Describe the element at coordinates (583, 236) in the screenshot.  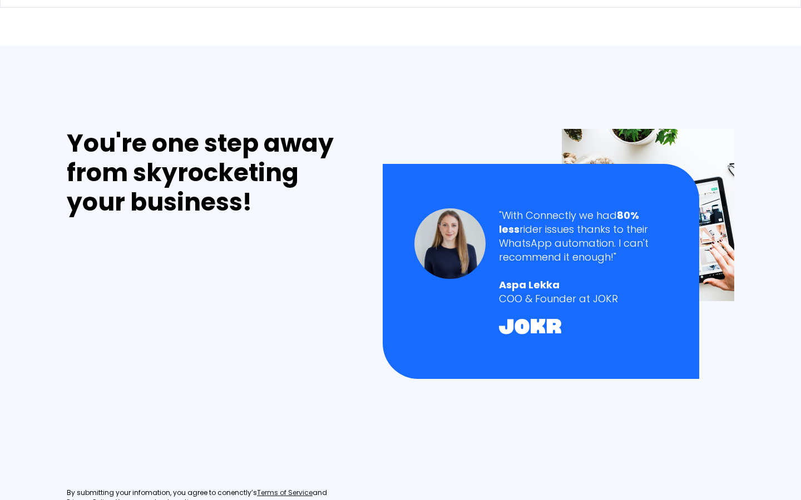
I see `div: "With Connectly we had rider issues thanks to their WhatsApp automation. I can't recommend it eno...` at that location.